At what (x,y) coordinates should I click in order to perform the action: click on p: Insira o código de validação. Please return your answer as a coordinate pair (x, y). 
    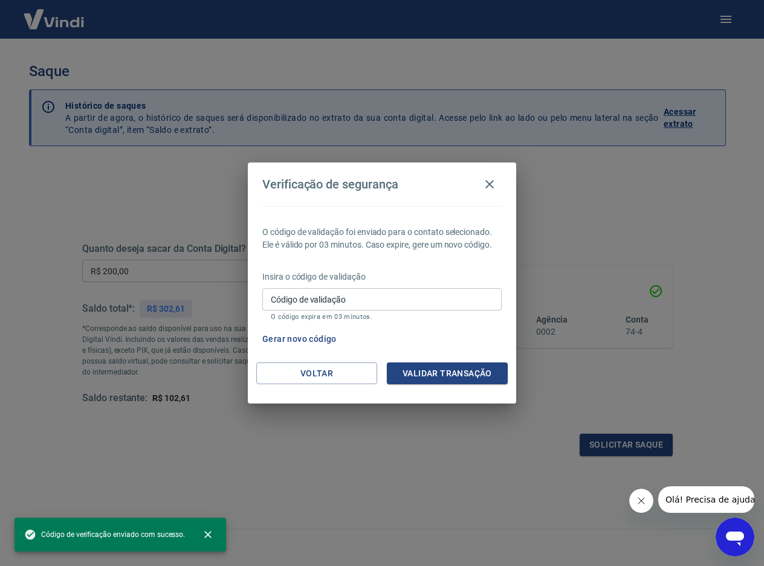
    Looking at the image, I should click on (382, 277).